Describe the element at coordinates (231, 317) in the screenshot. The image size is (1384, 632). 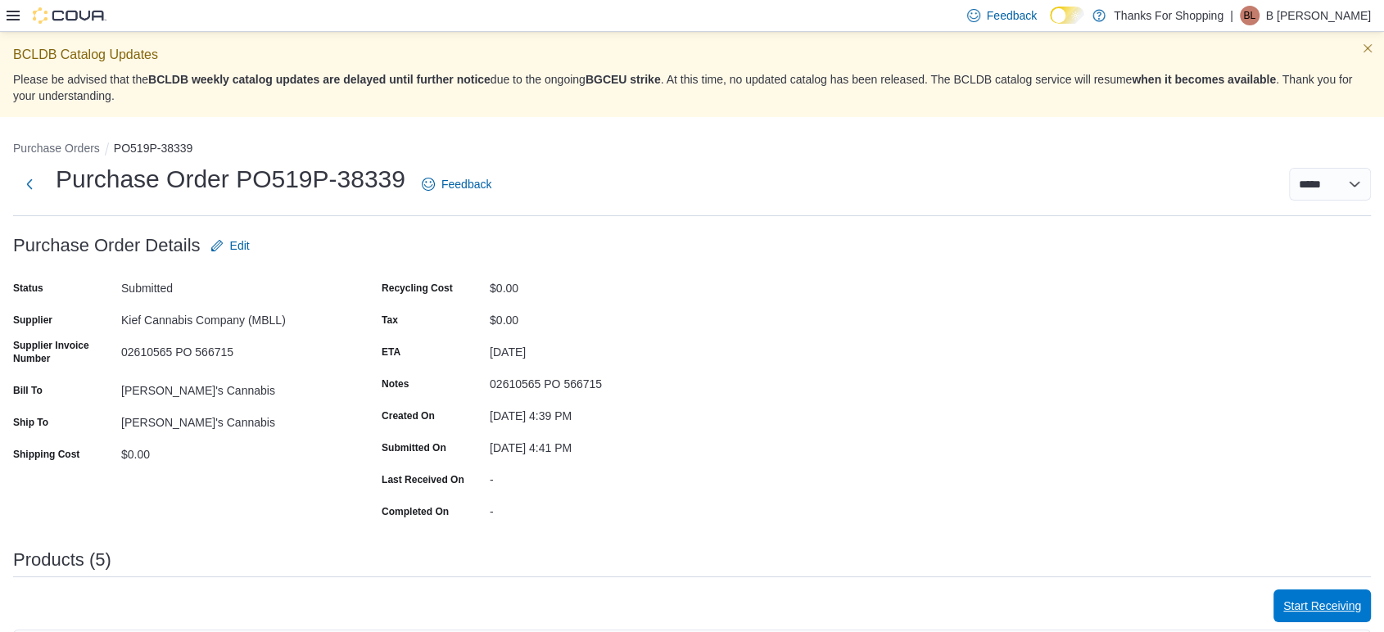
I see `div: Kief Cannabis Company (MBLL)` at that location.